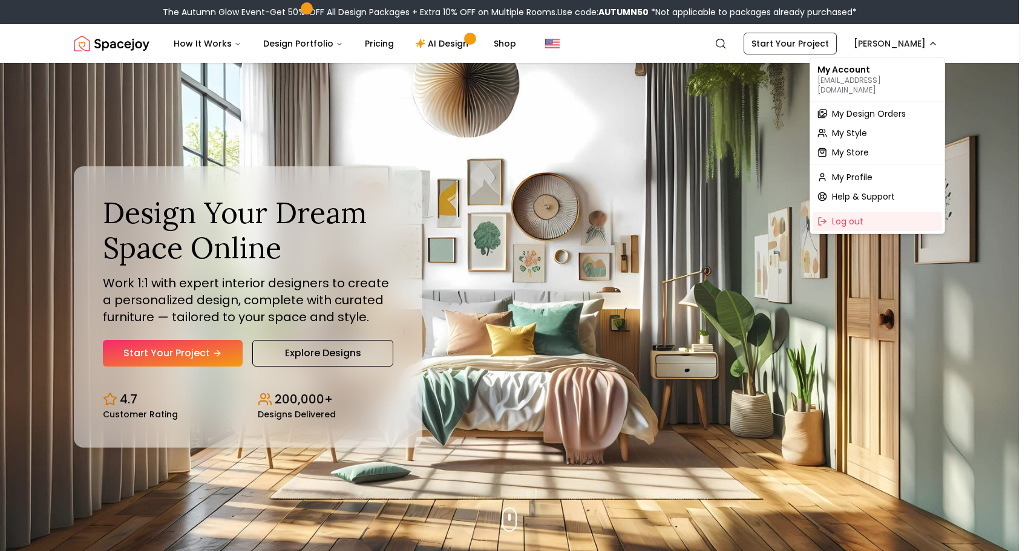 This screenshot has width=1028, height=551. Describe the element at coordinates (877, 152) in the screenshot. I see `a: My Store` at that location.